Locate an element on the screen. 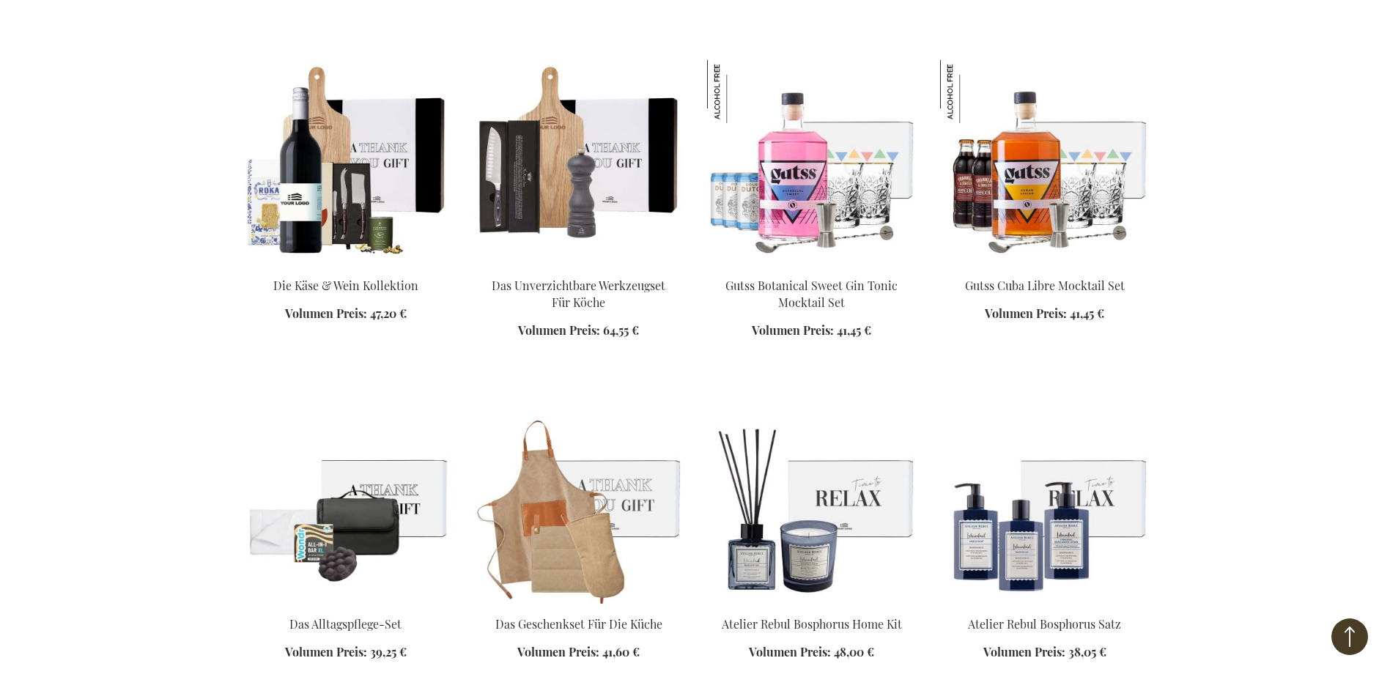  img: Die Käse & Wein Kollektion is located at coordinates (346, 163).